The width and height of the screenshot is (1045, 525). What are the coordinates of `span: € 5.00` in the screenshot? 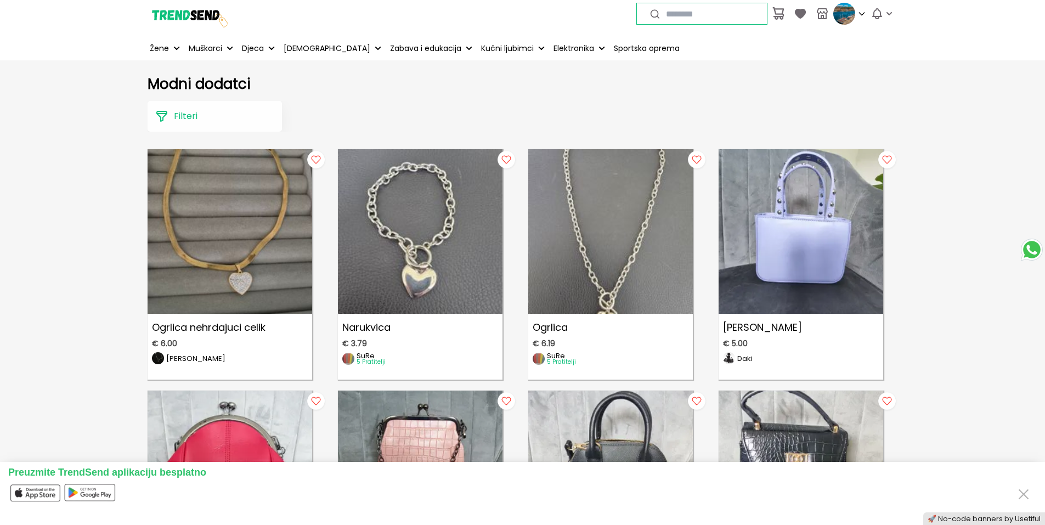 It's located at (735, 344).